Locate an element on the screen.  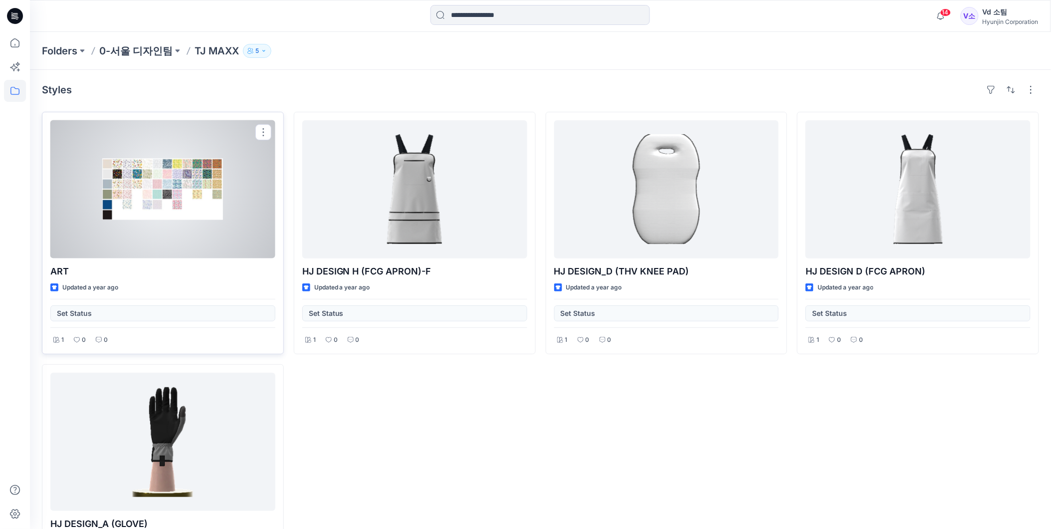
div: Vd 소팀 is located at coordinates (1010, 12).